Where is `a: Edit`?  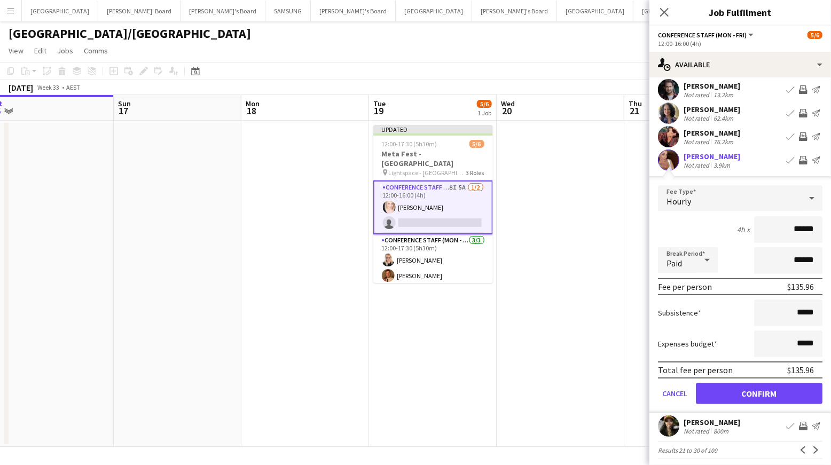
a: Edit is located at coordinates (40, 51).